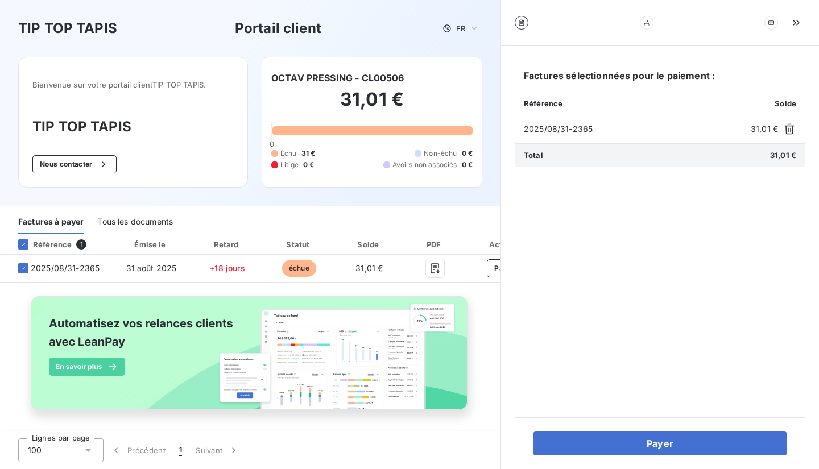  I want to click on span: Référence, so click(543, 103).